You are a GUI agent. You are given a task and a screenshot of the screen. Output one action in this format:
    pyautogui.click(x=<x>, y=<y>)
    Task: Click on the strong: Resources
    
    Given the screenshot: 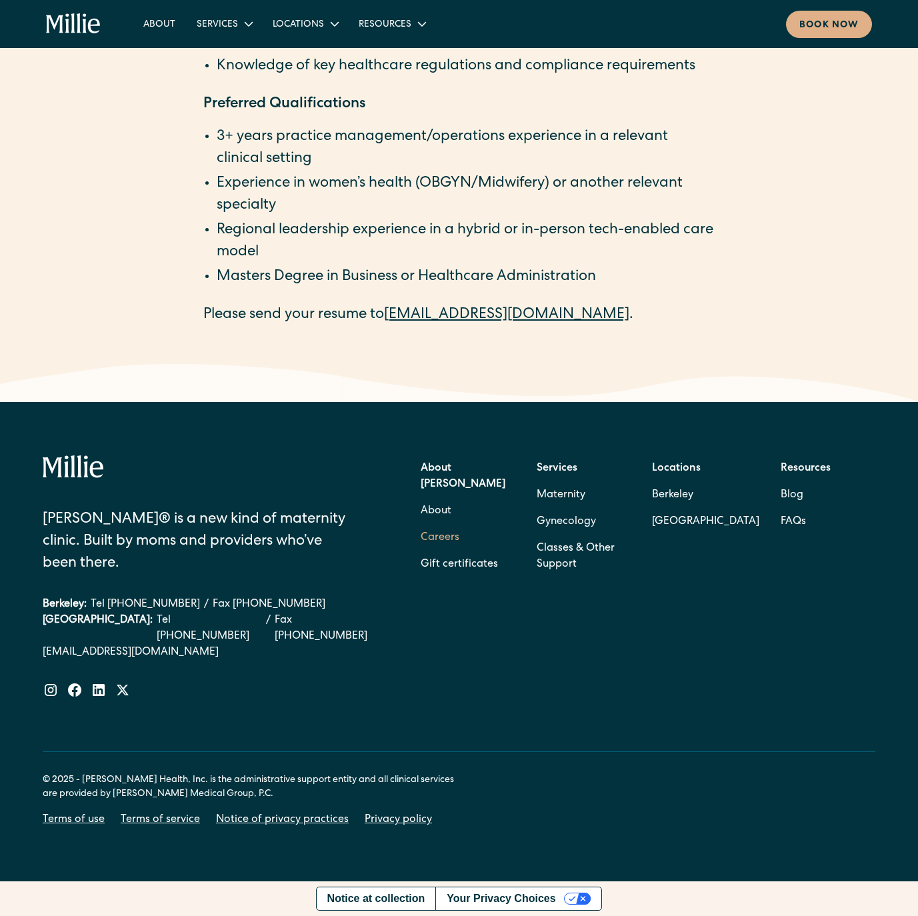 What is the action you would take?
    pyautogui.click(x=806, y=469)
    